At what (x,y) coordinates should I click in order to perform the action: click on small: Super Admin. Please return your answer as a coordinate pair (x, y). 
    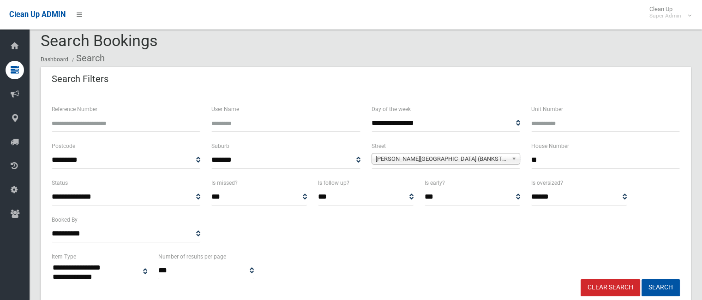
    Looking at the image, I should click on (665, 16).